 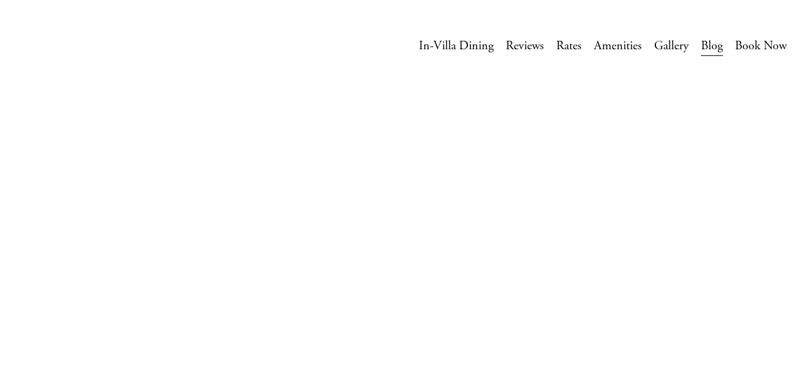 What do you see at coordinates (712, 46) in the screenshot?
I see `a: Blog` at bounding box center [712, 46].